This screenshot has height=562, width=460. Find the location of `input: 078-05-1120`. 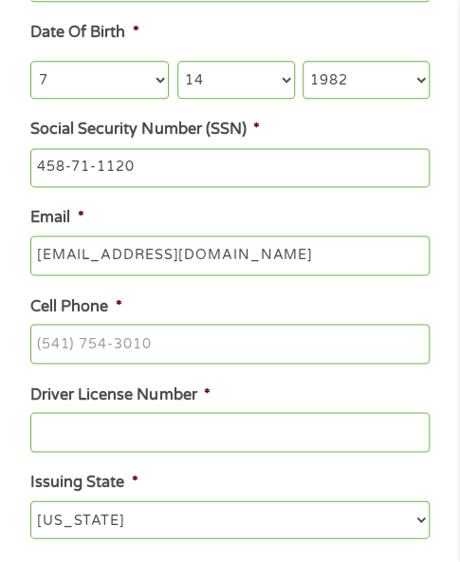

input: 078-05-1120 is located at coordinates (230, 168).